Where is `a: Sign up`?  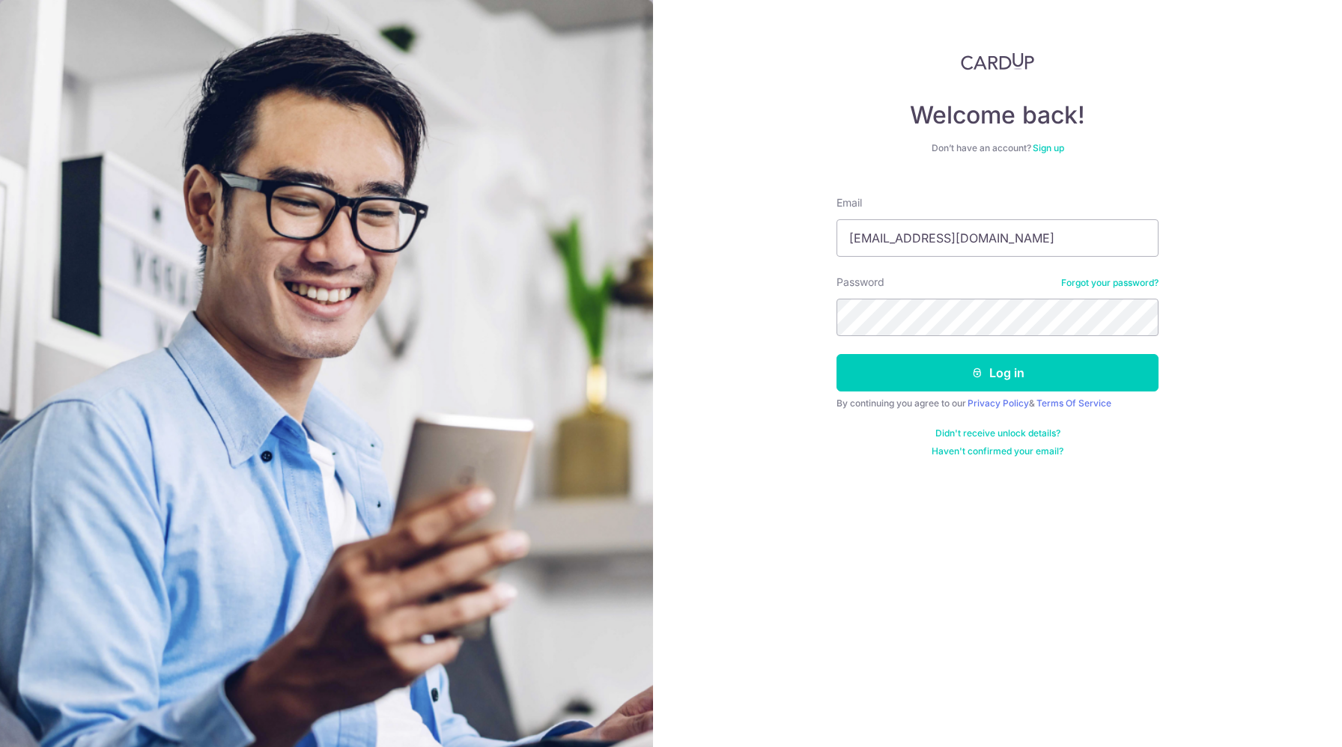 a: Sign up is located at coordinates (1048, 148).